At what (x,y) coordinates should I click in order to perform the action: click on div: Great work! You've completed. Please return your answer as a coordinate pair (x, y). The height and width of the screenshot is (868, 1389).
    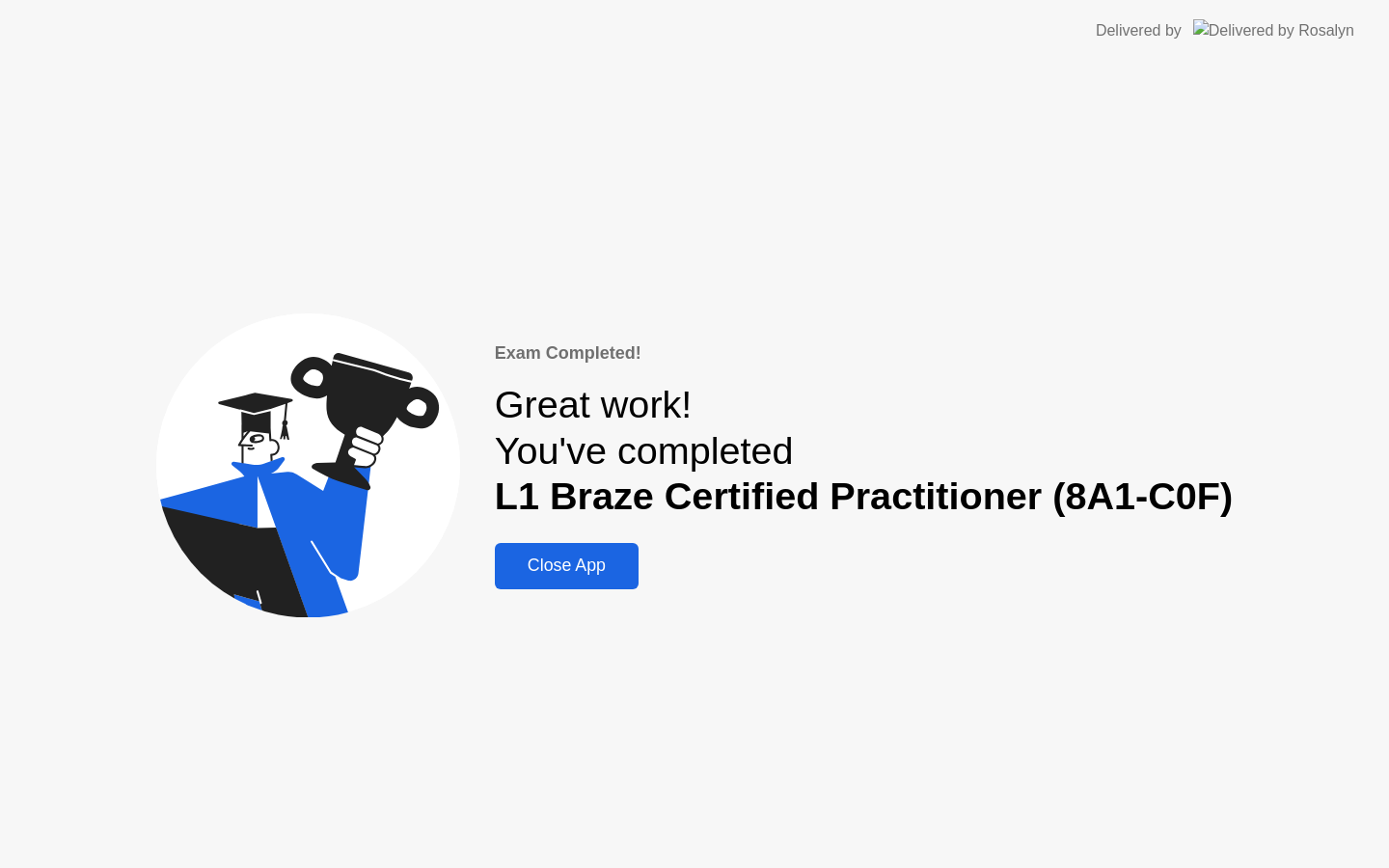
    Looking at the image, I should click on (863, 450).